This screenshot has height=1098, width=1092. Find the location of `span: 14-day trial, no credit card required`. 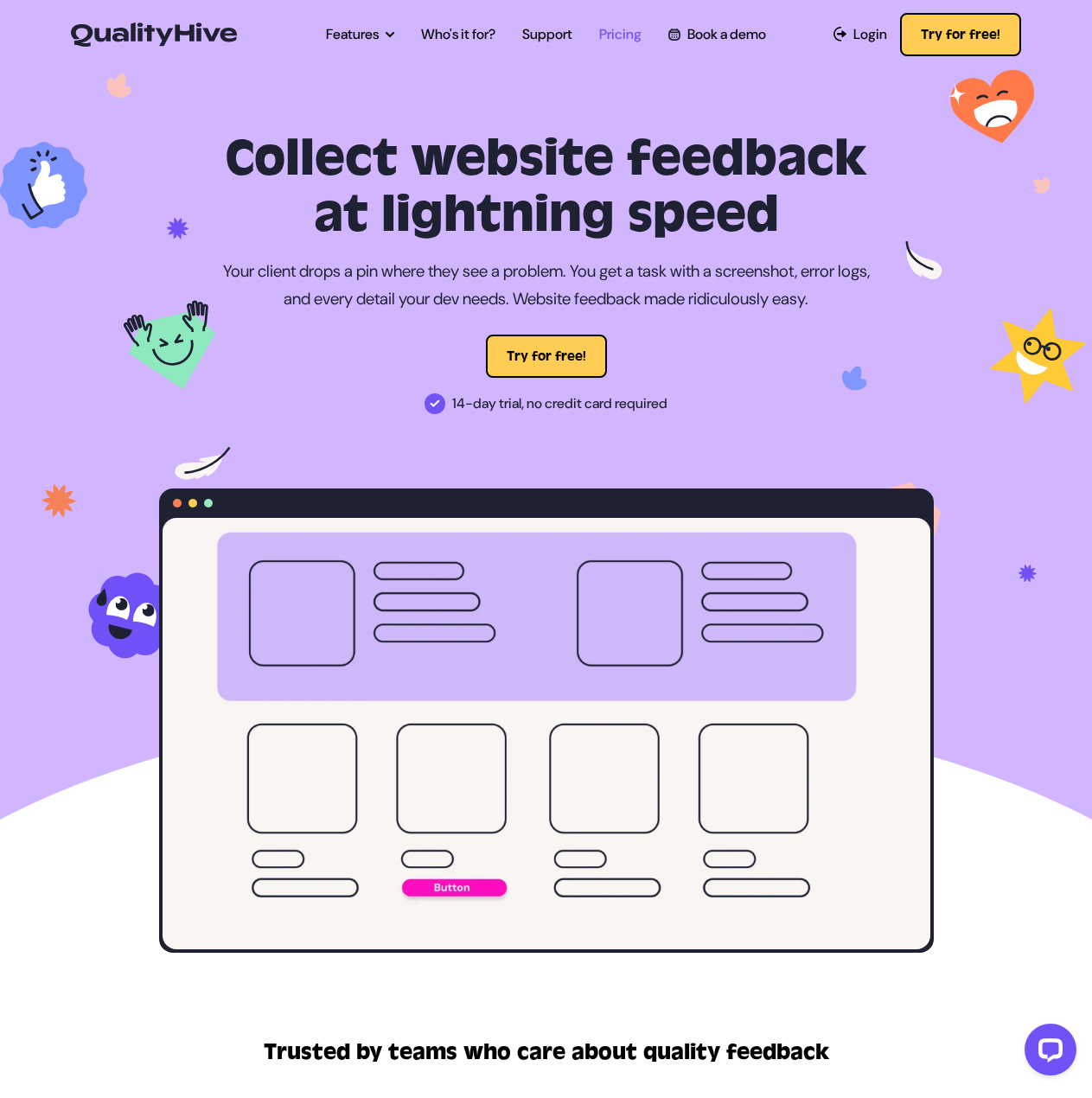

span: 14-day trial, no credit card required is located at coordinates (559, 404).